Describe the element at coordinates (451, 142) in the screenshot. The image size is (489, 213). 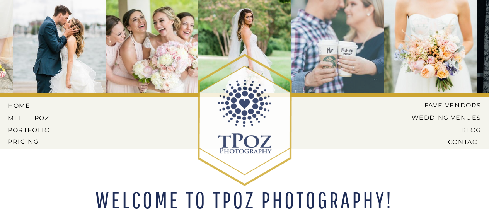
I see `a: CONTACT` at that location.